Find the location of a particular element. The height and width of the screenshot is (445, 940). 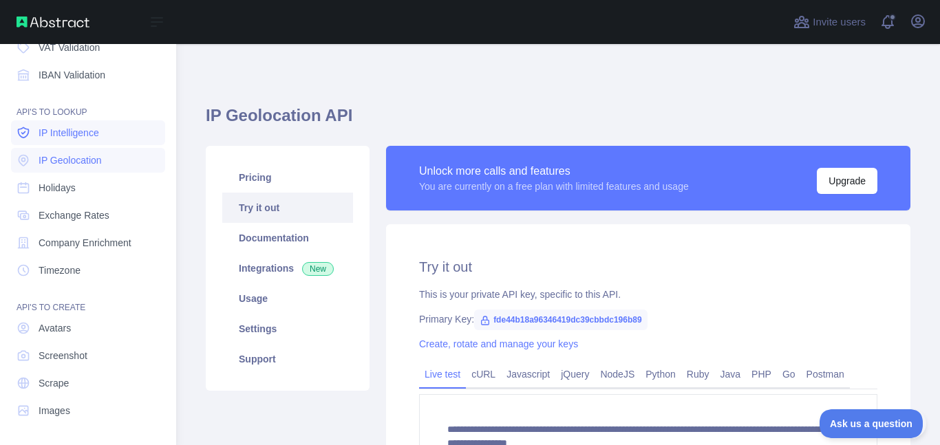

a: Timezone is located at coordinates (88, 270).